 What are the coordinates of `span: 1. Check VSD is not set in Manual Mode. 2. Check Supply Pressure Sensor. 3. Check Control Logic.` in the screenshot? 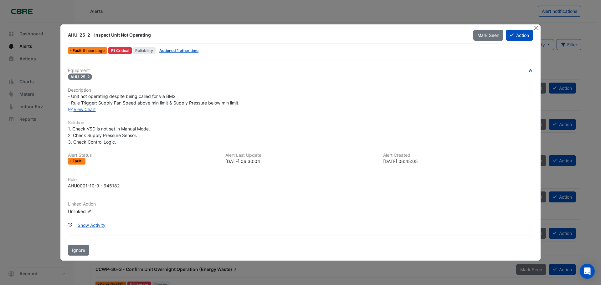 It's located at (109, 135).